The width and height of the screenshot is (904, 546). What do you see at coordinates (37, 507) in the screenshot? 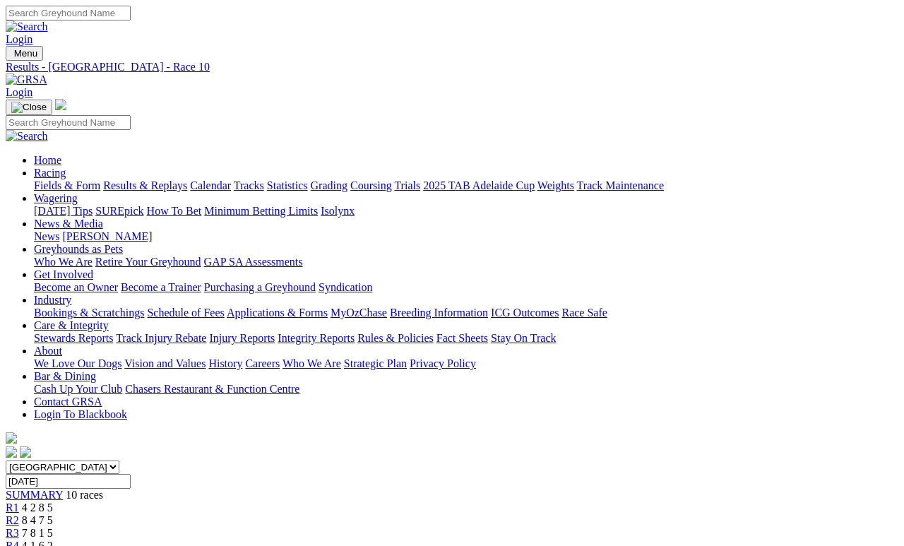
I see `span: 4 2 8 5` at bounding box center [37, 507].